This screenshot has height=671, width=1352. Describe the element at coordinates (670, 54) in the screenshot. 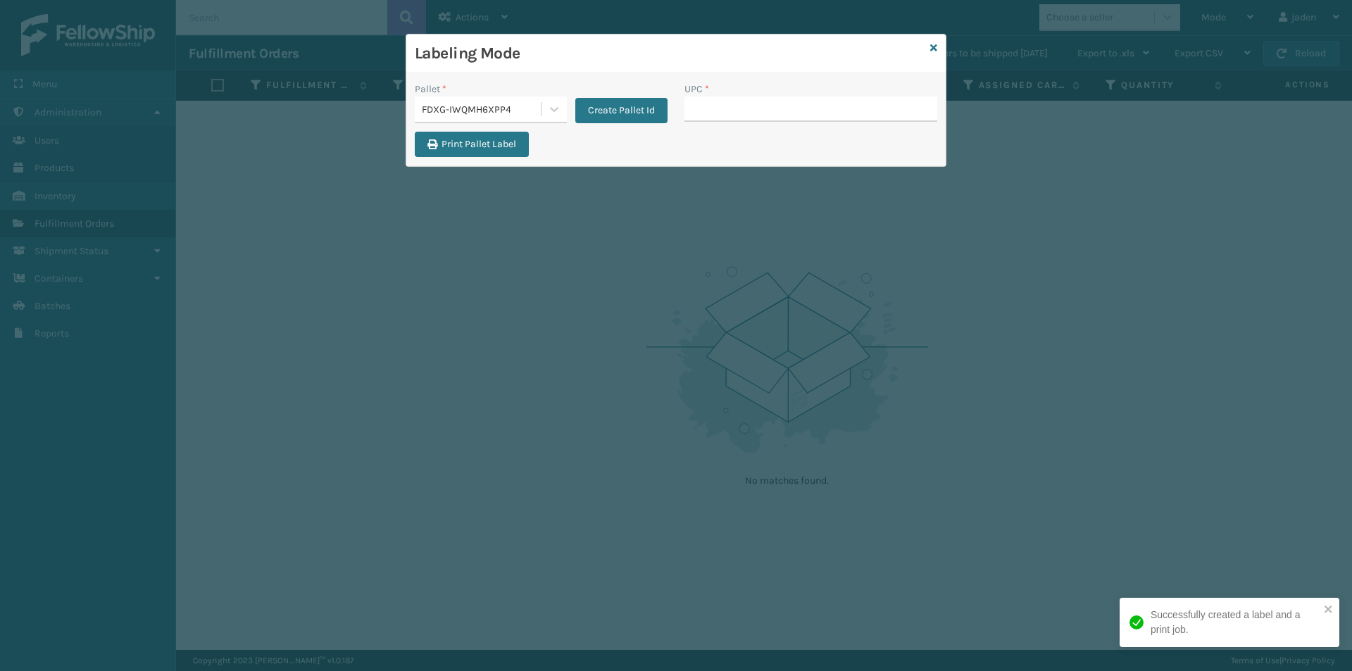

I see `h3: Labeling Mode` at that location.